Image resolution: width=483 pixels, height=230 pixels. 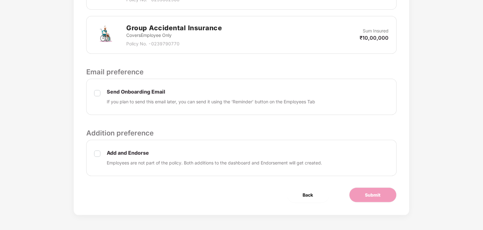 I want to click on h2: Group Accidental Insurance, so click(x=174, y=28).